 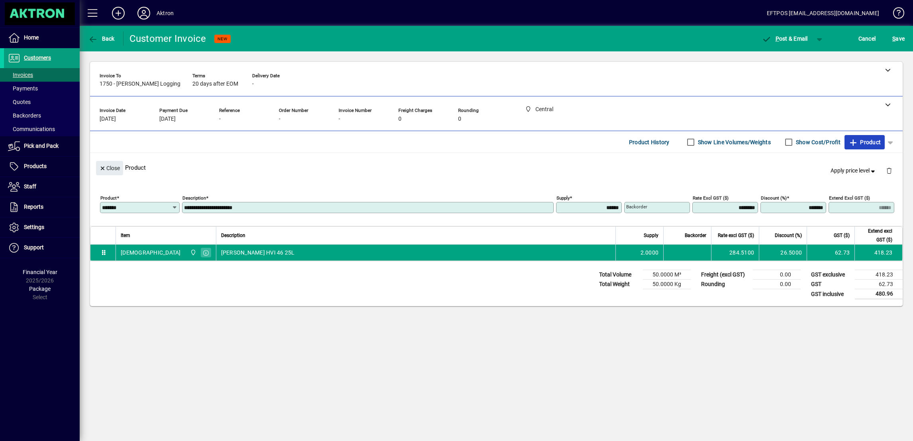 What do you see at coordinates (118, 13) in the screenshot?
I see `button: Add` at bounding box center [118, 13].